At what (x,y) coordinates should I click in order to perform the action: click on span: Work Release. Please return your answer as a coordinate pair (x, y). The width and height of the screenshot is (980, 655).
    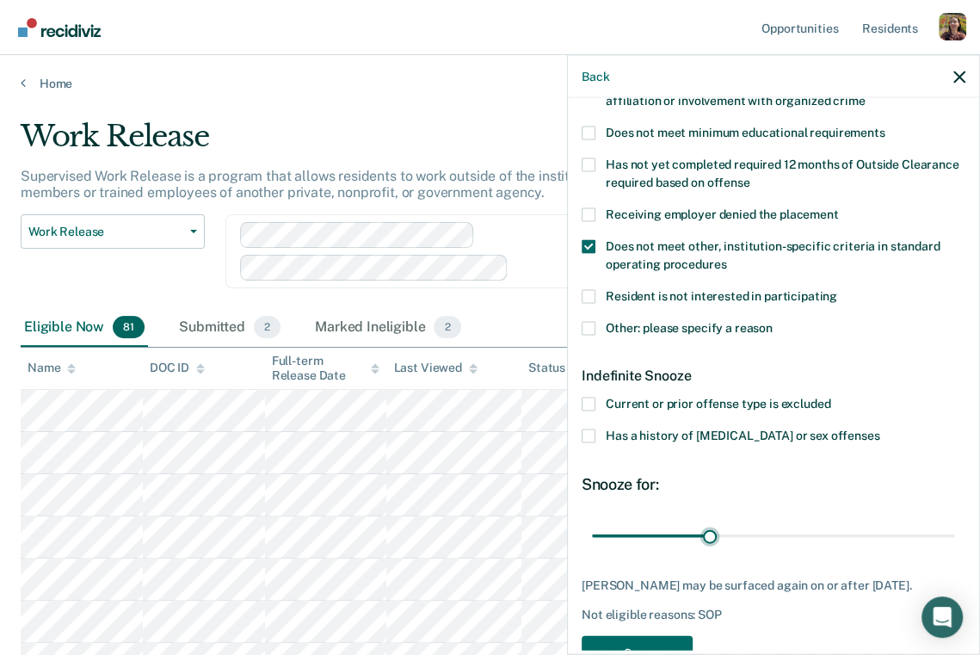
    Looking at the image, I should click on (106, 231).